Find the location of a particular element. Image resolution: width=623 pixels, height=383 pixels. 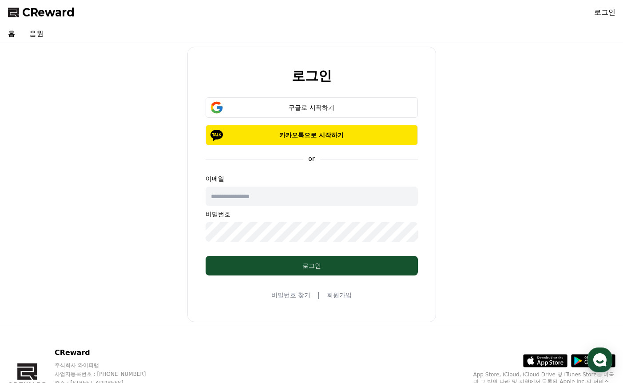

button: 구글로 시작하기 is located at coordinates (312, 107).